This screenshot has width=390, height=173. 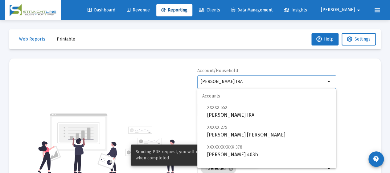 I want to click on button: Settings, so click(x=359, y=39).